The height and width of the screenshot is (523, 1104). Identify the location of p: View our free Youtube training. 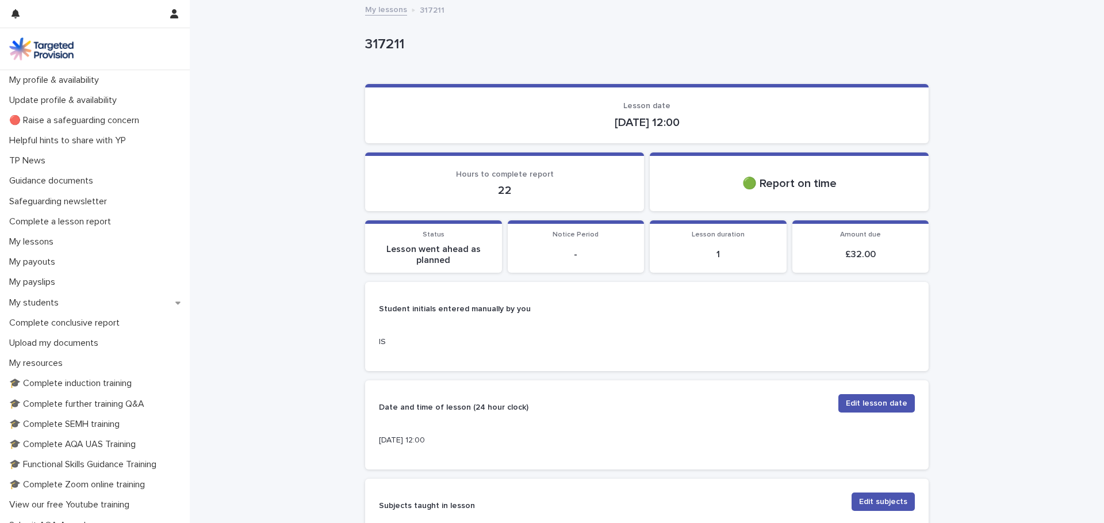
(71, 504).